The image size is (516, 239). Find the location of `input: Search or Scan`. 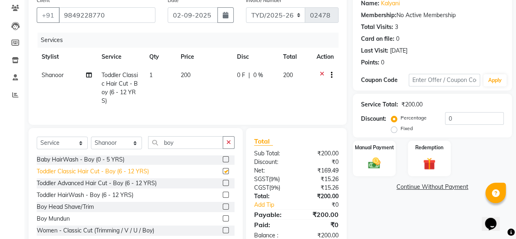

input: Search or Scan is located at coordinates (186, 142).